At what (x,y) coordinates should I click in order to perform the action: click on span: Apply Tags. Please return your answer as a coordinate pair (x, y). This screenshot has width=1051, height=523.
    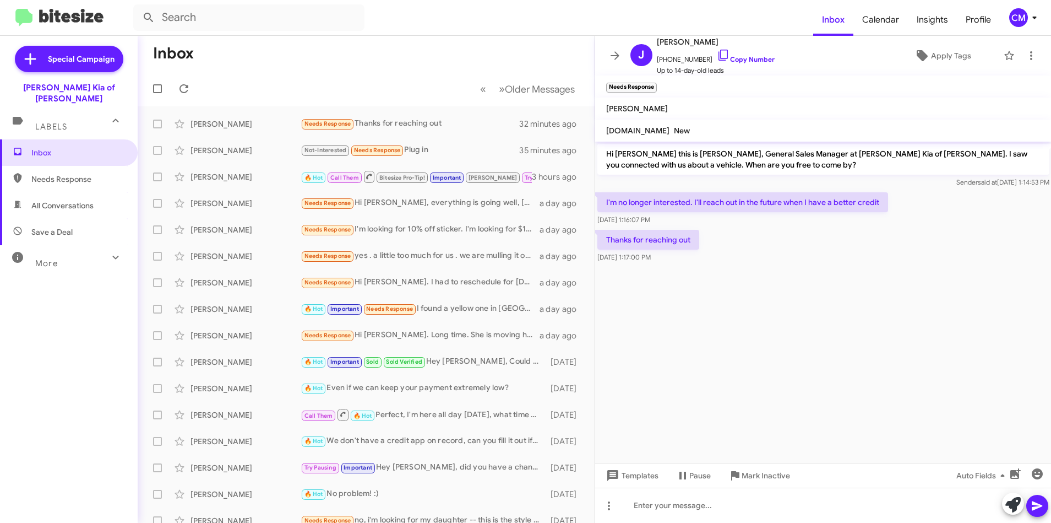
    Looking at the image, I should click on (951, 56).